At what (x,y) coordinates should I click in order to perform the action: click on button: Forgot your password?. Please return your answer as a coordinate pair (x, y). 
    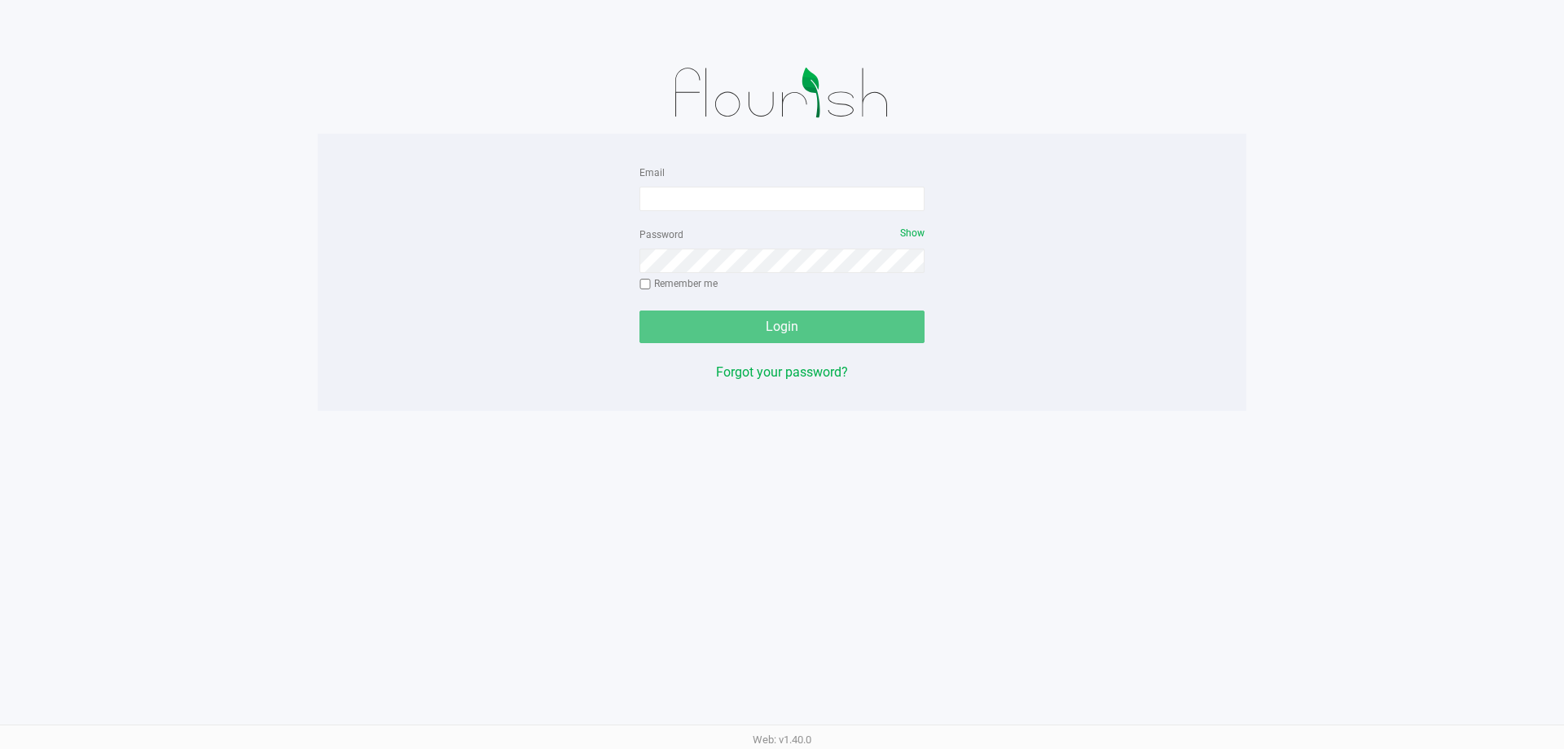
    Looking at the image, I should click on (782, 372).